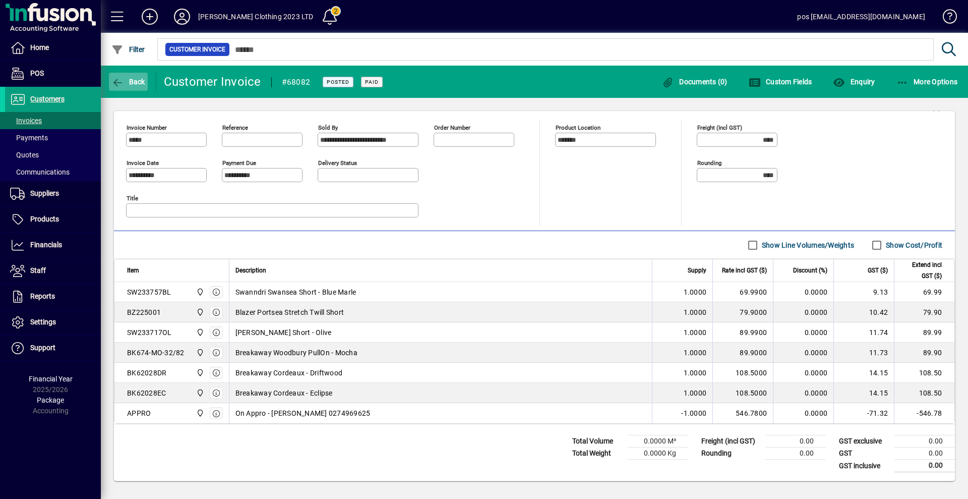  What do you see at coordinates (29, 138) in the screenshot?
I see `span: Payments` at bounding box center [29, 138].